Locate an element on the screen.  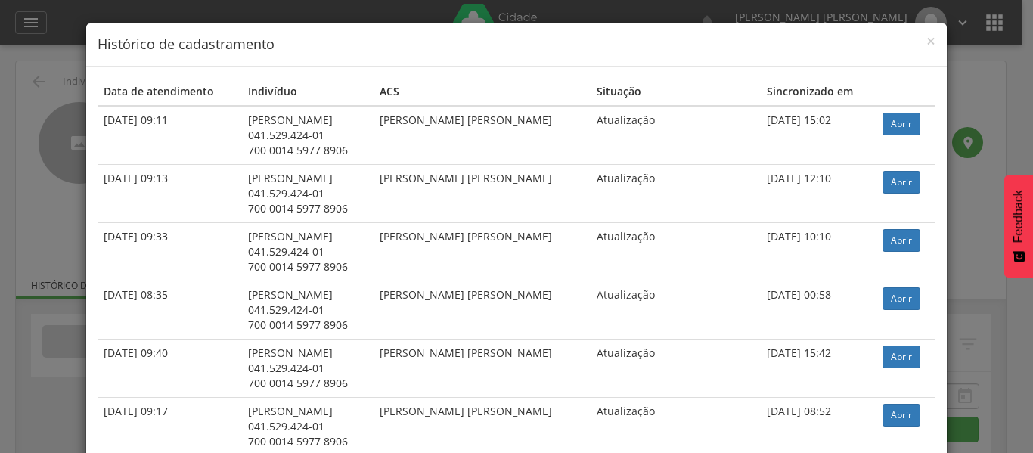
th: Situação is located at coordinates (675, 92).